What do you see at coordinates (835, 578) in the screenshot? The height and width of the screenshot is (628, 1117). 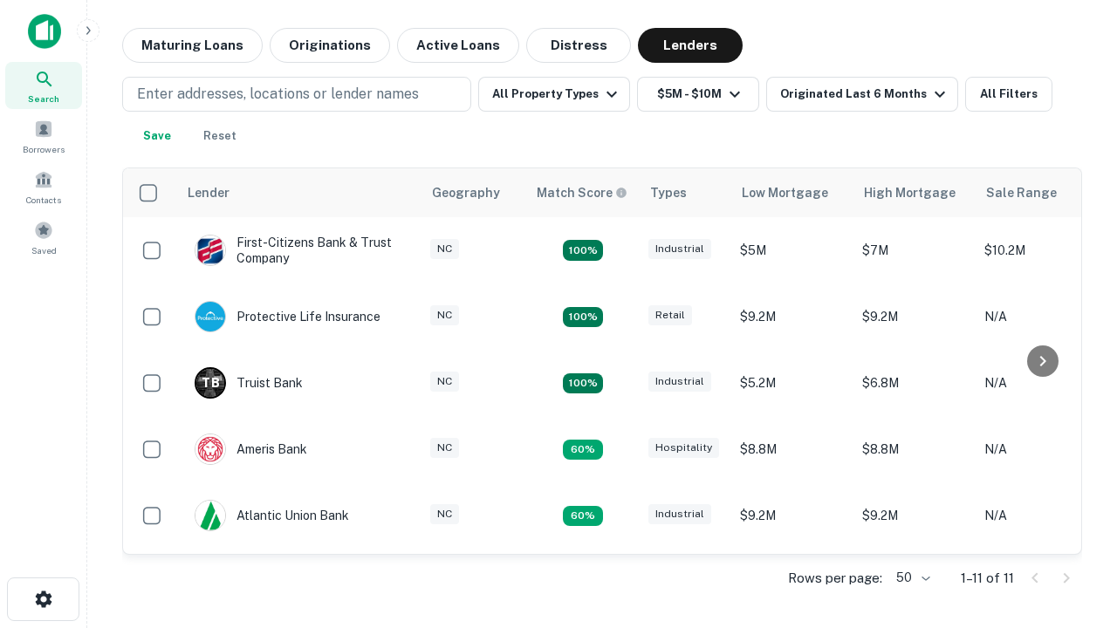 I see `p: Rows per page:` at bounding box center [835, 578].